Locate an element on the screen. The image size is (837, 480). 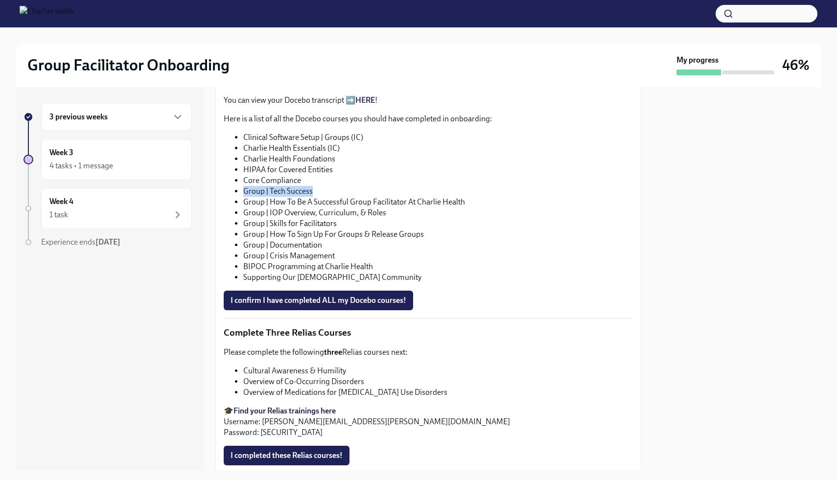
li: Group | Skills for Facilitators is located at coordinates (438, 224).